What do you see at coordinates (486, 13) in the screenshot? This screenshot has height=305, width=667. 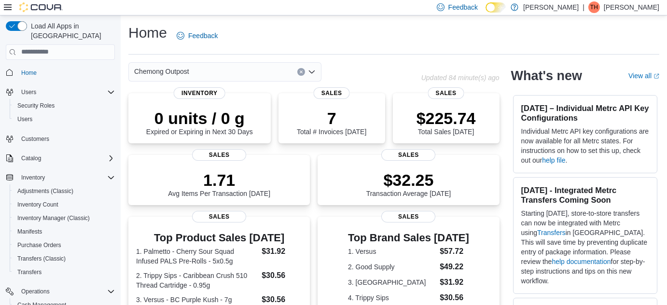 I see `span: Dark Mode` at bounding box center [486, 13].